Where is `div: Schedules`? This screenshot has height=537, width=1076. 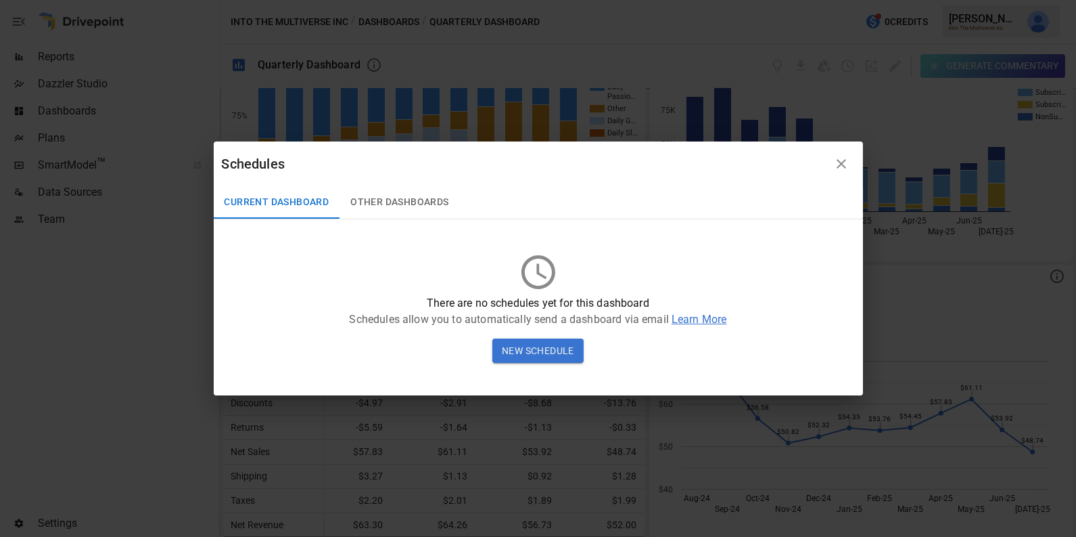
div: Schedules is located at coordinates (525, 164).